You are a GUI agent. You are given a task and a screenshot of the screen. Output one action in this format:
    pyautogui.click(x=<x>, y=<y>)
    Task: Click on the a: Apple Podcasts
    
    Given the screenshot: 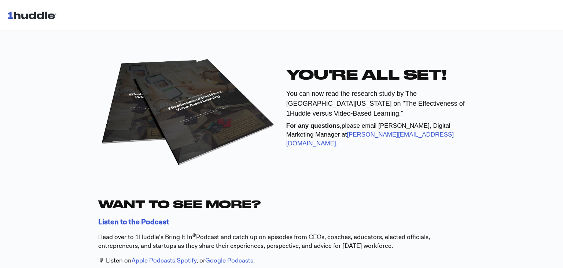 What is the action you would take?
    pyautogui.click(x=153, y=260)
    